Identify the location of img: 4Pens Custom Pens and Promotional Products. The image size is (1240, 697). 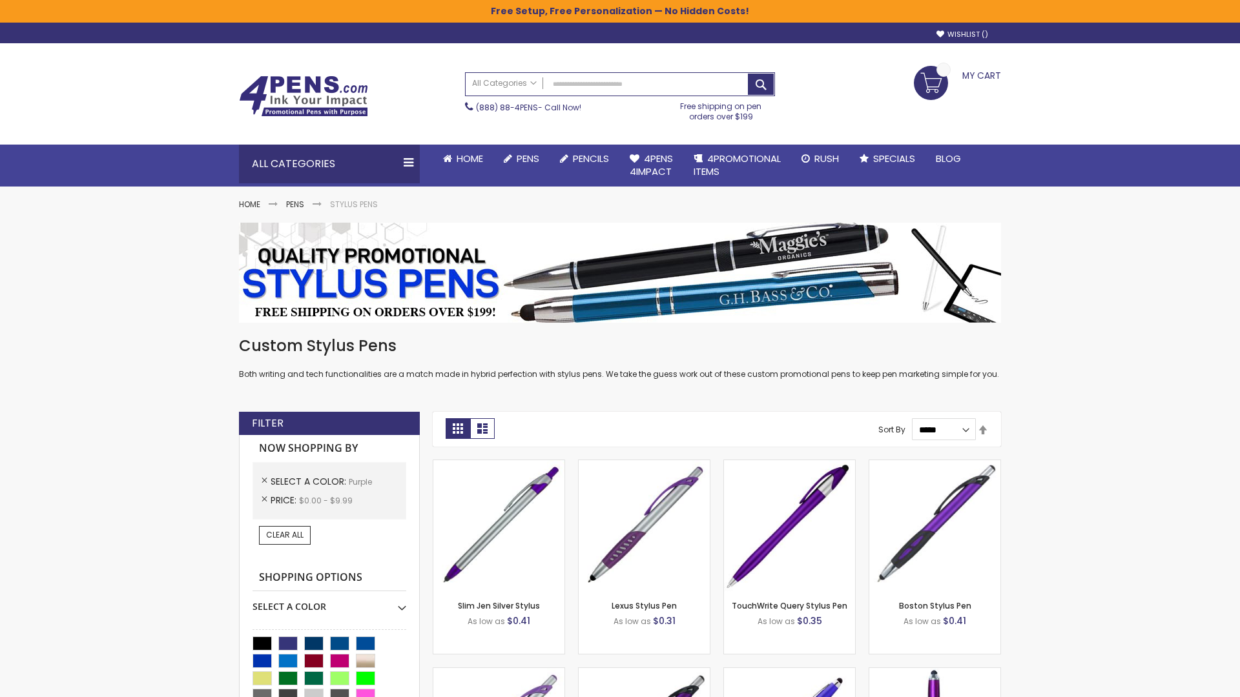
(304, 96).